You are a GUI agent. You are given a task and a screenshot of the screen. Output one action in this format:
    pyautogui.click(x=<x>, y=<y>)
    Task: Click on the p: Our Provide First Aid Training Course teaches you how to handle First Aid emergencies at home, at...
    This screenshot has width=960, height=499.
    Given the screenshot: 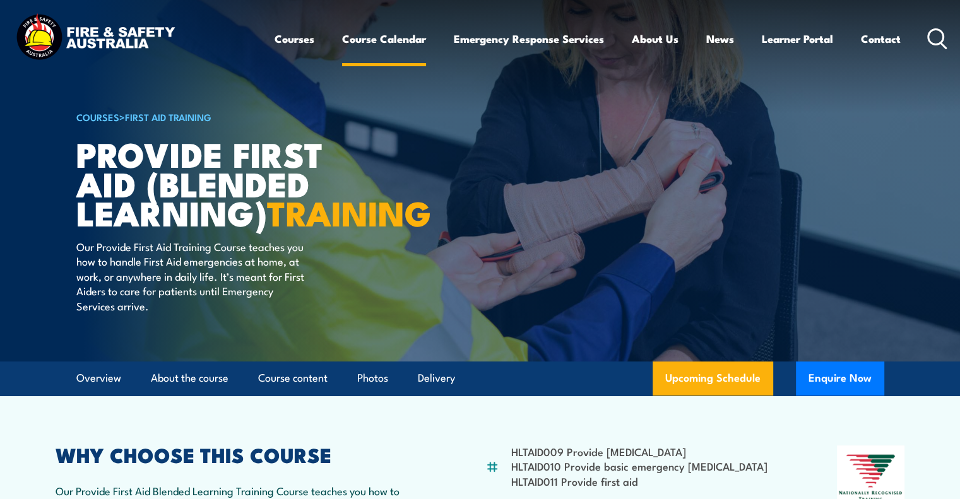 What is the action you would take?
    pyautogui.click(x=191, y=276)
    